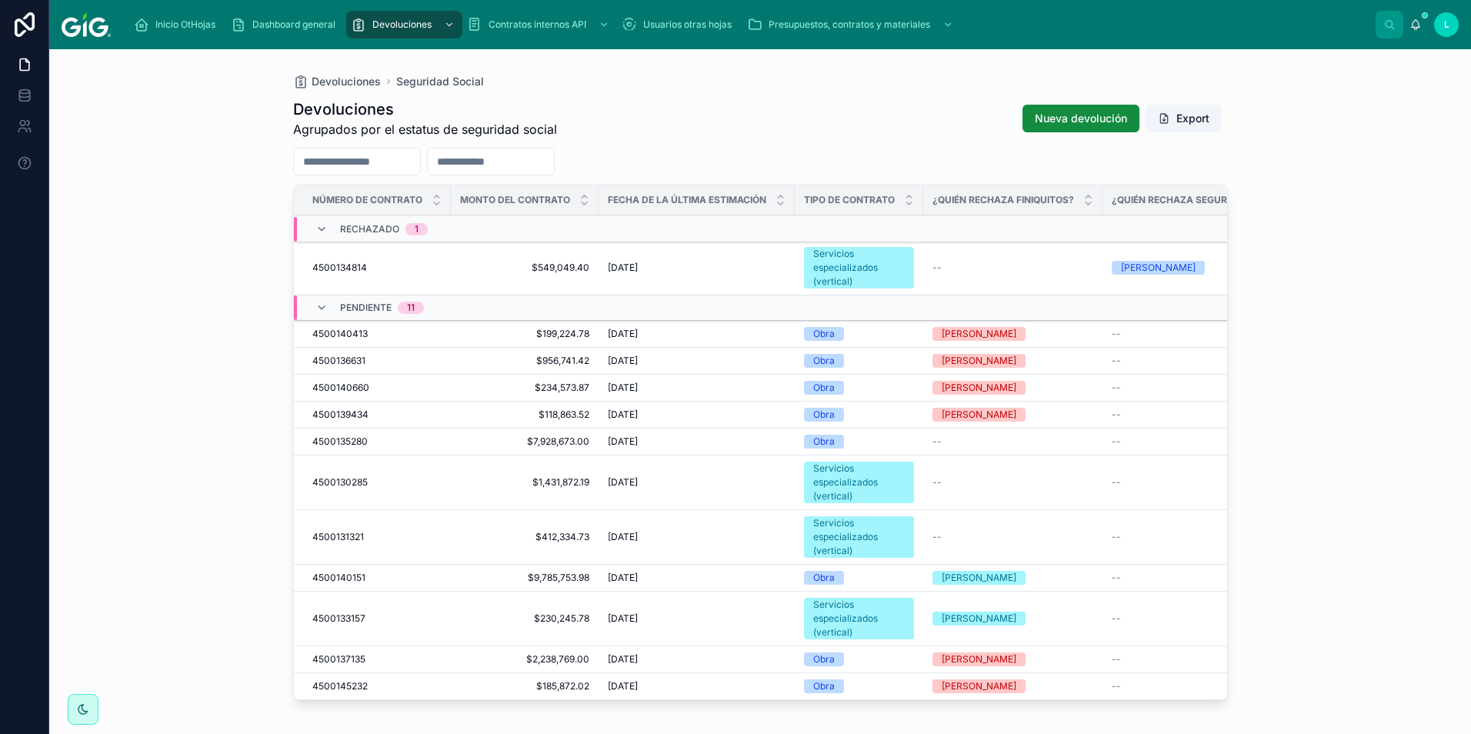 The height and width of the screenshot is (734, 1471). What do you see at coordinates (1081, 119) in the screenshot?
I see `span: Nueva devolución` at bounding box center [1081, 119].